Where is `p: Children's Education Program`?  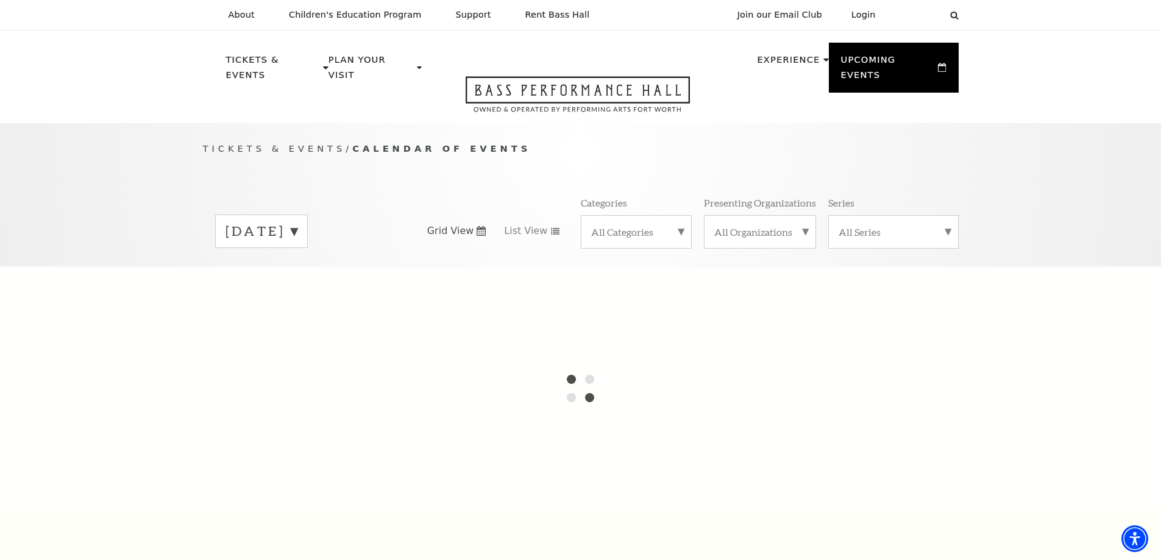 p: Children's Education Program is located at coordinates (355, 15).